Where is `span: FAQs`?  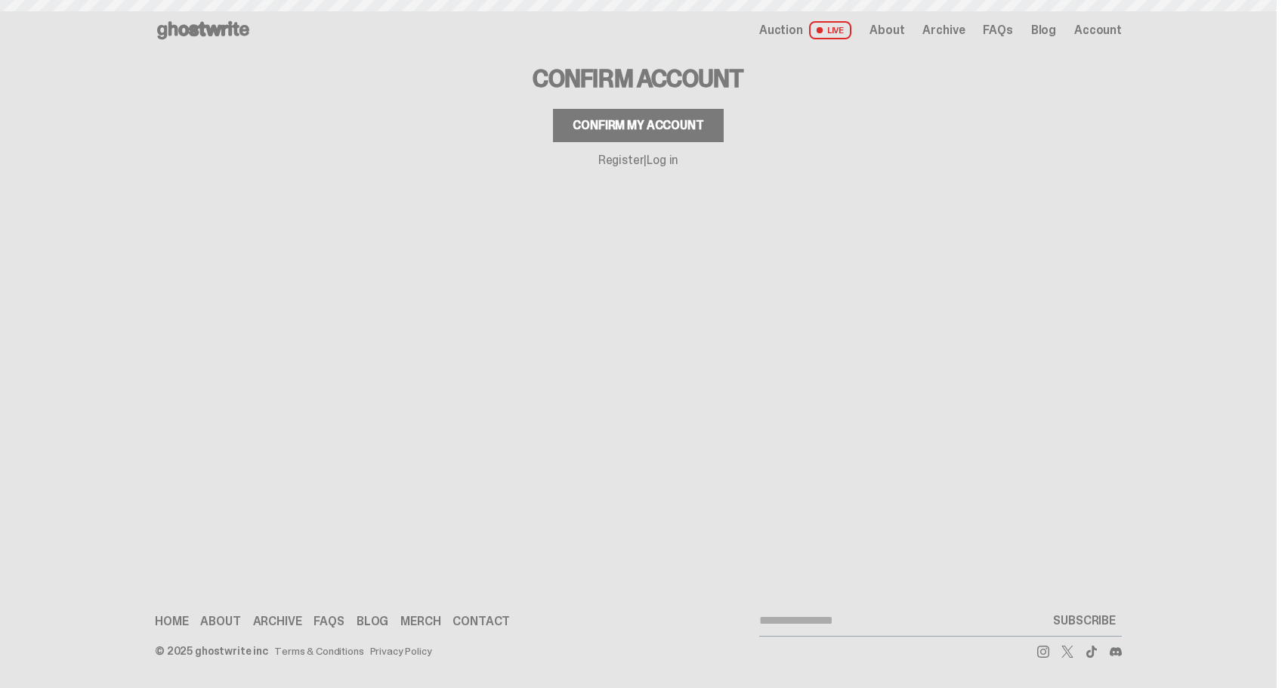
span: FAQs is located at coordinates (997, 30).